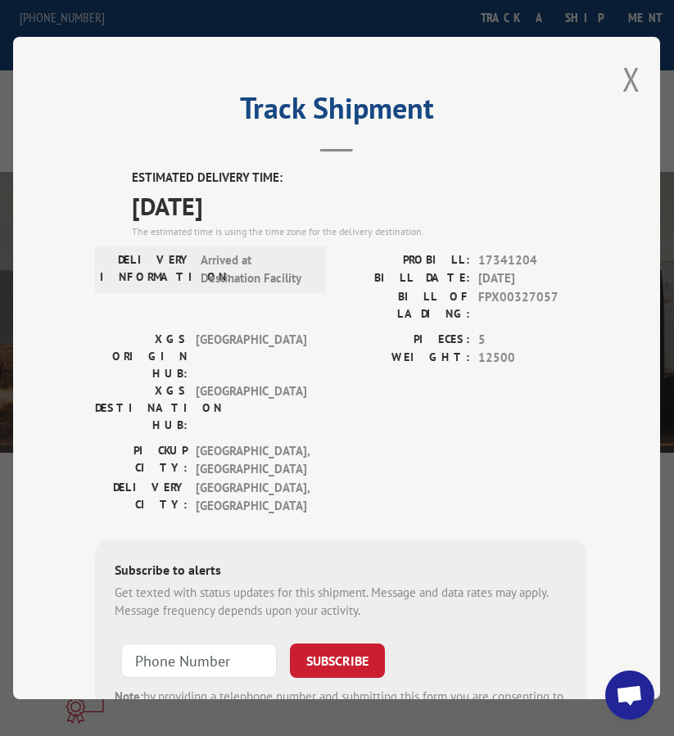 The image size is (674, 736). What do you see at coordinates (141, 460) in the screenshot?
I see `label: PICKUP CITY:` at bounding box center [141, 460].